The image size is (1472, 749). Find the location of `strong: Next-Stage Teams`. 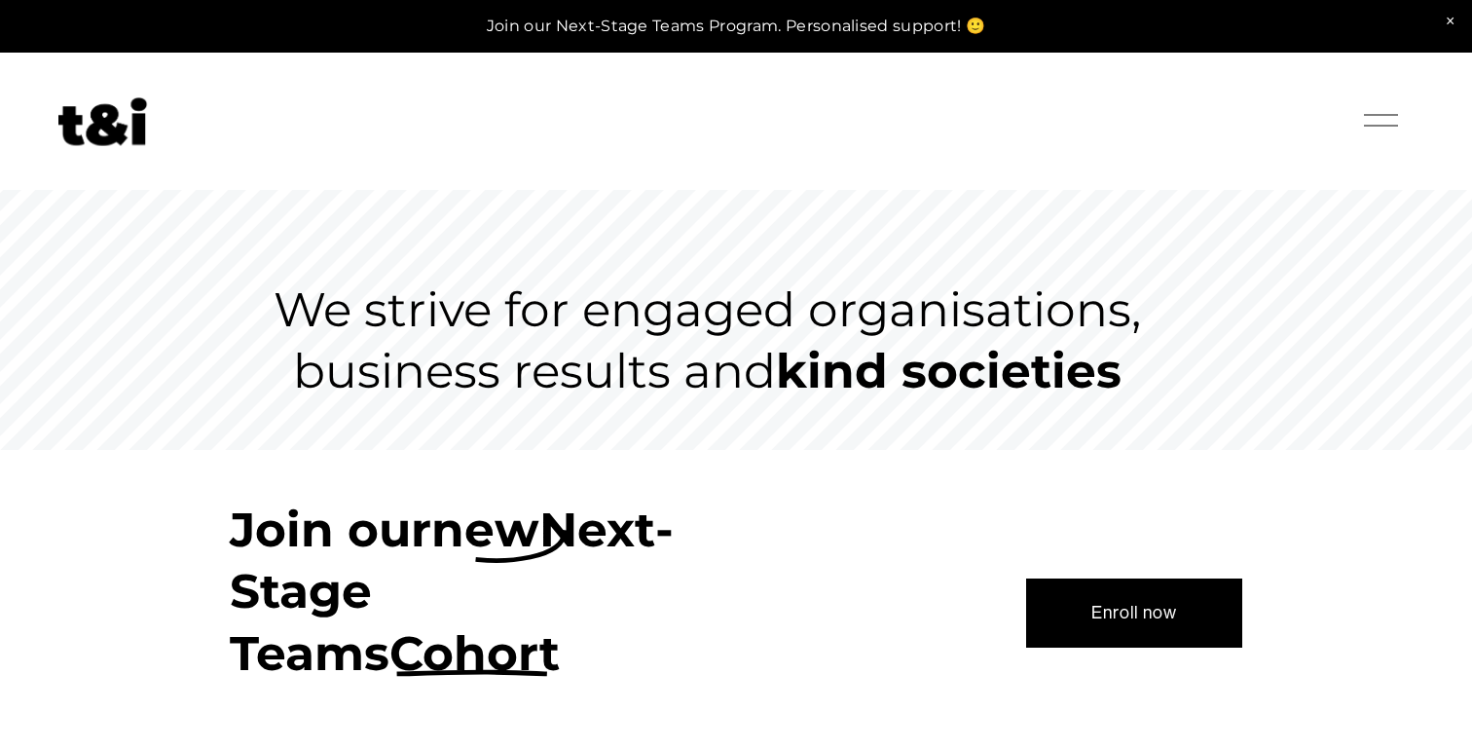

strong: Next-Stage Teams is located at coordinates (452, 590).